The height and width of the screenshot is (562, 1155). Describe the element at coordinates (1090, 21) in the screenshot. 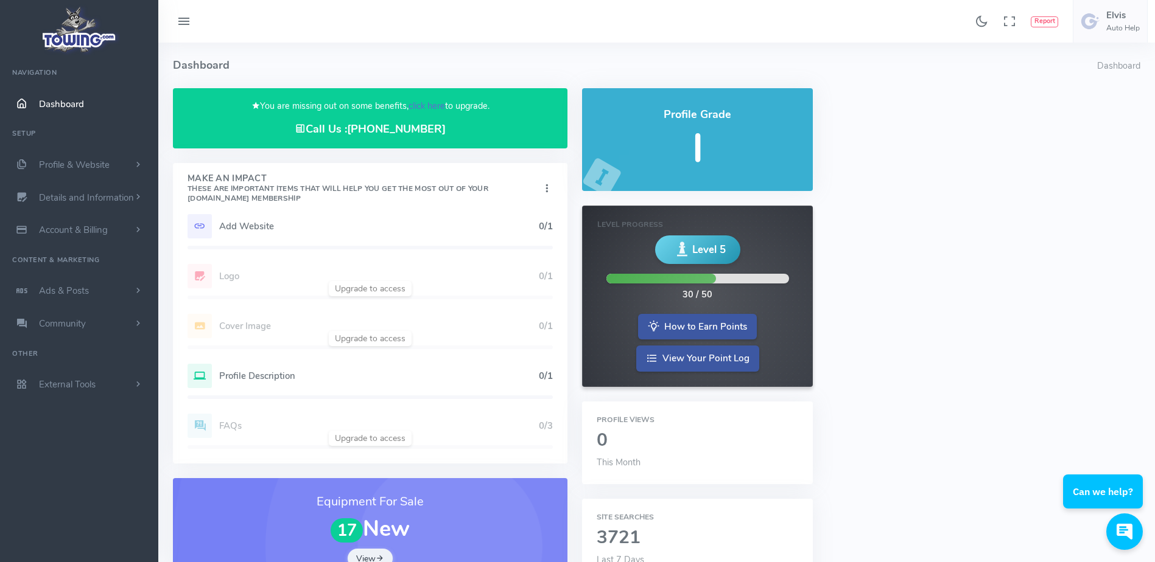

I see `img: user-image` at that location.